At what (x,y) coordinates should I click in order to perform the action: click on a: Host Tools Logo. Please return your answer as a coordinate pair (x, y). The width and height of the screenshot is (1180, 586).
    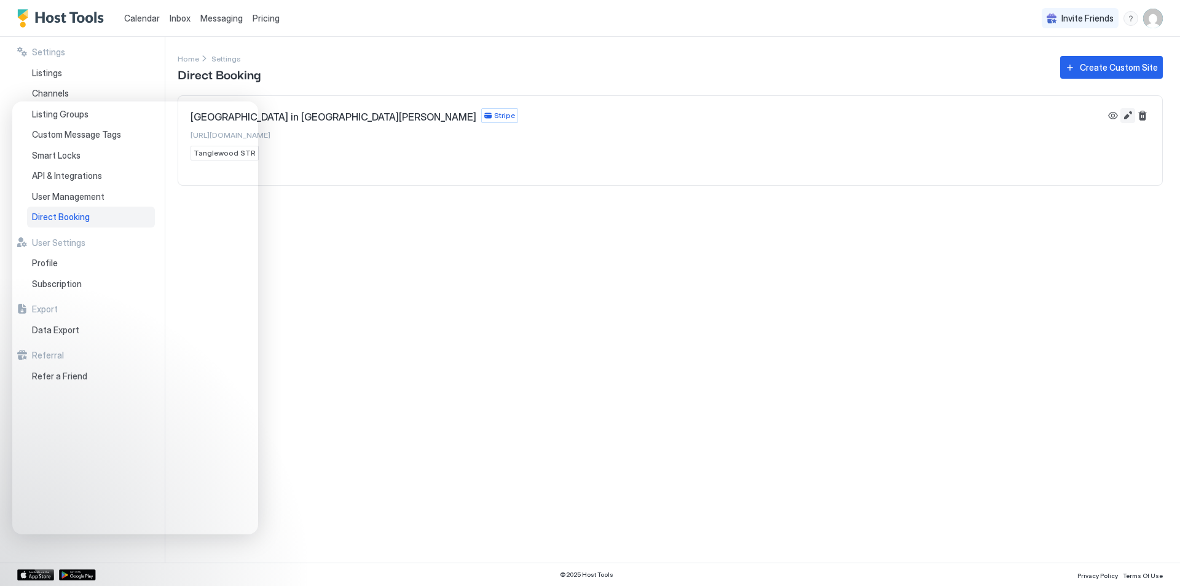
    Looking at the image, I should click on (63, 18).